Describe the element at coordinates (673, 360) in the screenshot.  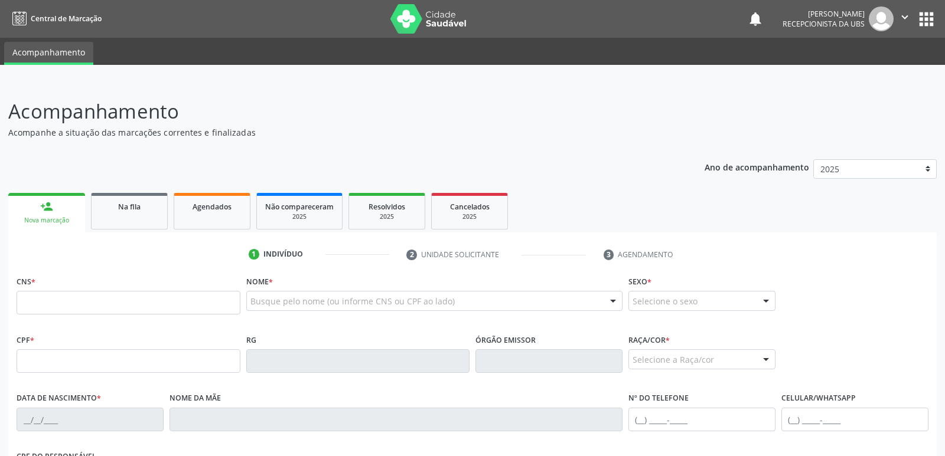
I see `span: Selecione a Raça/cor` at that location.